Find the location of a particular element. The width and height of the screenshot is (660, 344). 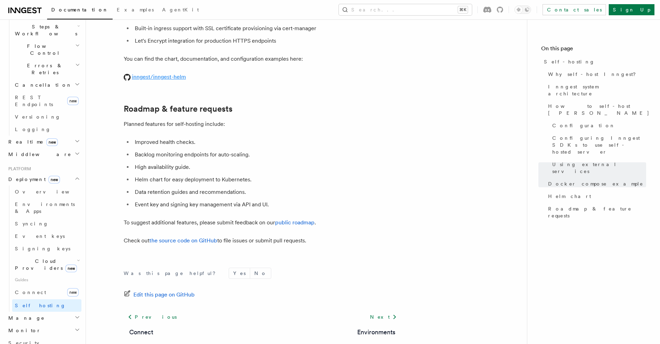

p: You can find the chart, documentation, and configuration examples here: is located at coordinates (262, 59).